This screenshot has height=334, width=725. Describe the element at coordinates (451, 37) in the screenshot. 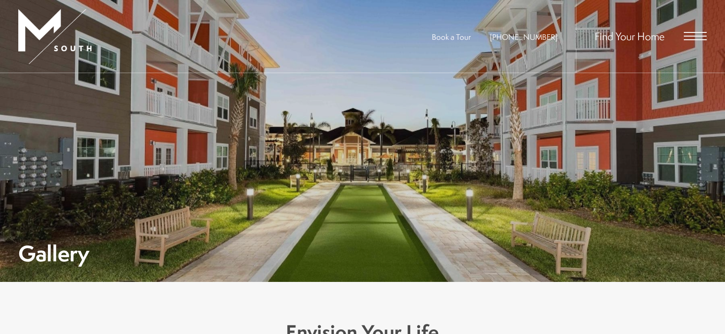

I see `span: Book a Tour` at that location.